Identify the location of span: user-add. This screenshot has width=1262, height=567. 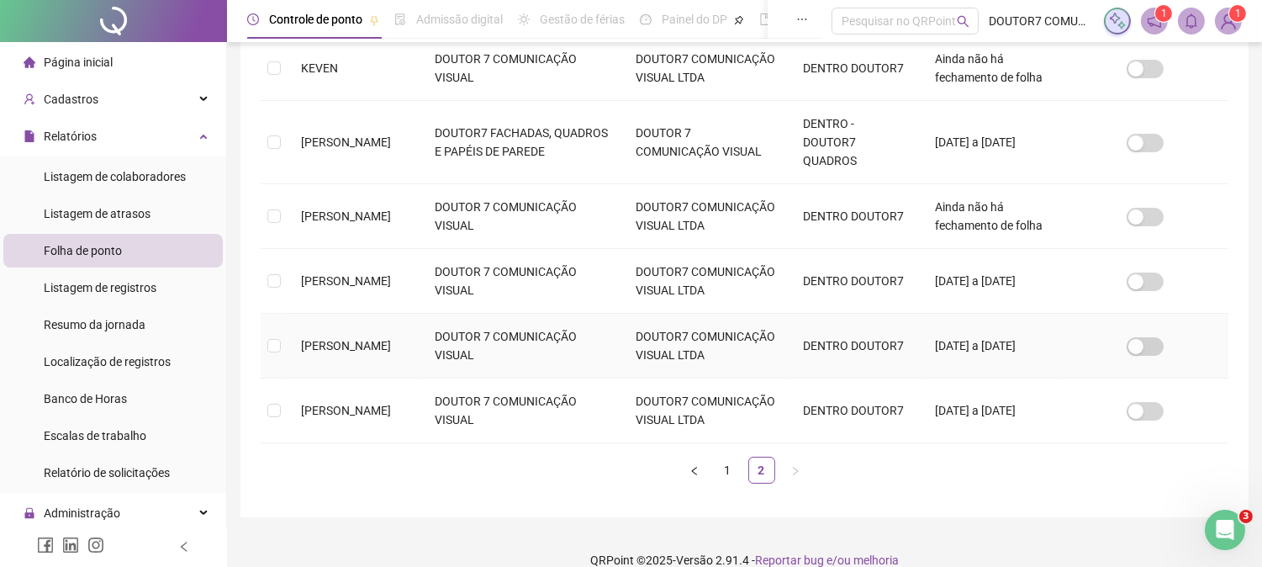
(29, 99).